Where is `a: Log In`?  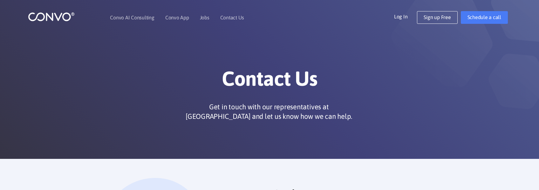 a: Log In is located at coordinates (405, 16).